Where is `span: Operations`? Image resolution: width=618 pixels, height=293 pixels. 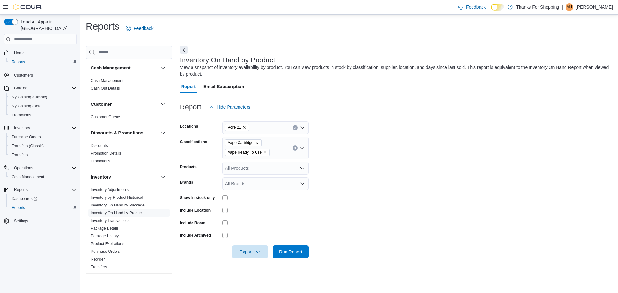
span: Operations is located at coordinates (44, 168).